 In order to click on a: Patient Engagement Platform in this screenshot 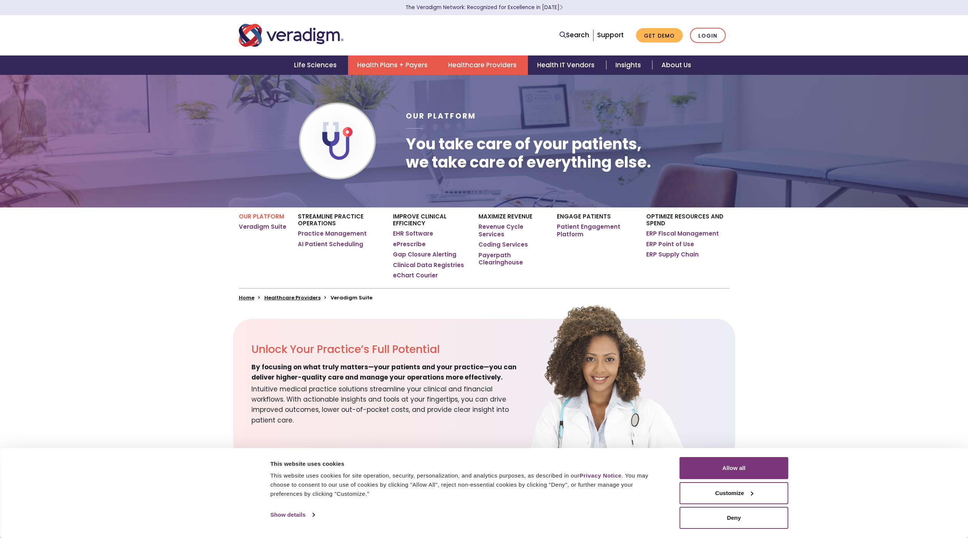, I will do `click(596, 230)`.